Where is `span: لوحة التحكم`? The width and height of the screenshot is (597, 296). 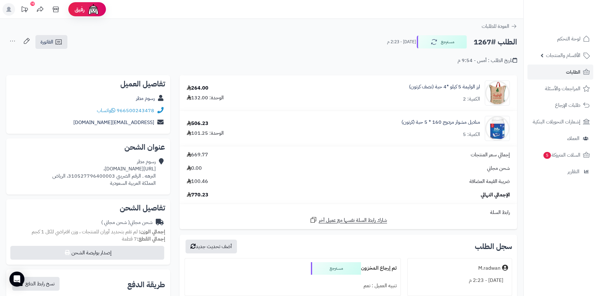
span: لوحة التحكم is located at coordinates (569, 39).